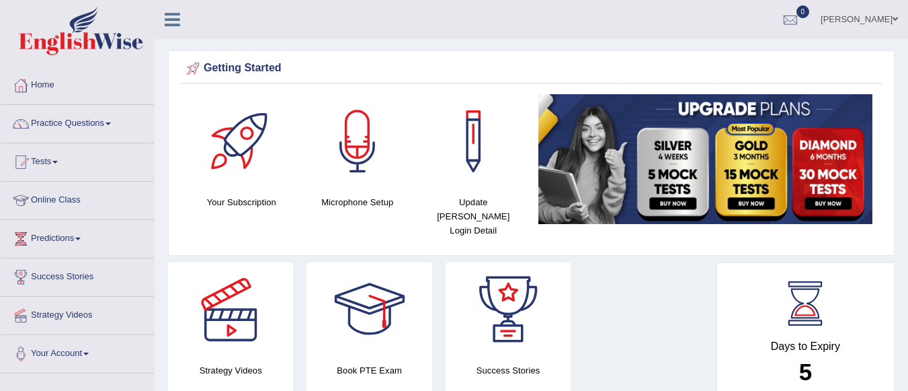 The image size is (908, 391). I want to click on img: small5.jpg, so click(706, 159).